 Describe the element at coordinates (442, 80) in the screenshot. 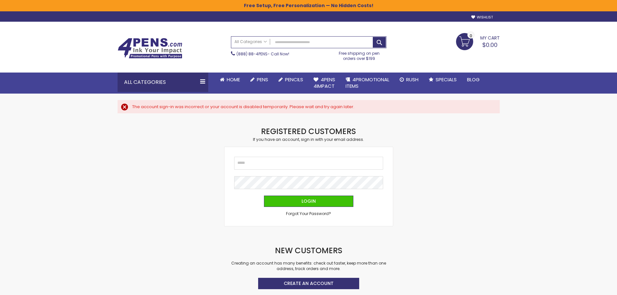

I see `a: Specials` at that location.